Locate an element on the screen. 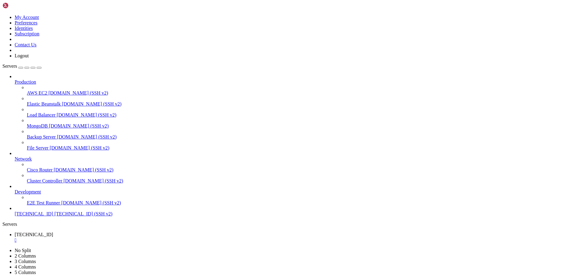 The width and height of the screenshot is (586, 278). a: Subscription is located at coordinates (27, 34).